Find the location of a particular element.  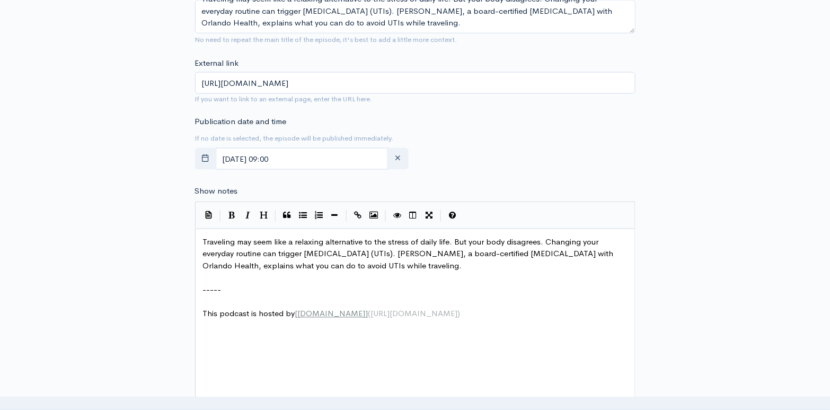

button: Insert Image is located at coordinates (374, 216).